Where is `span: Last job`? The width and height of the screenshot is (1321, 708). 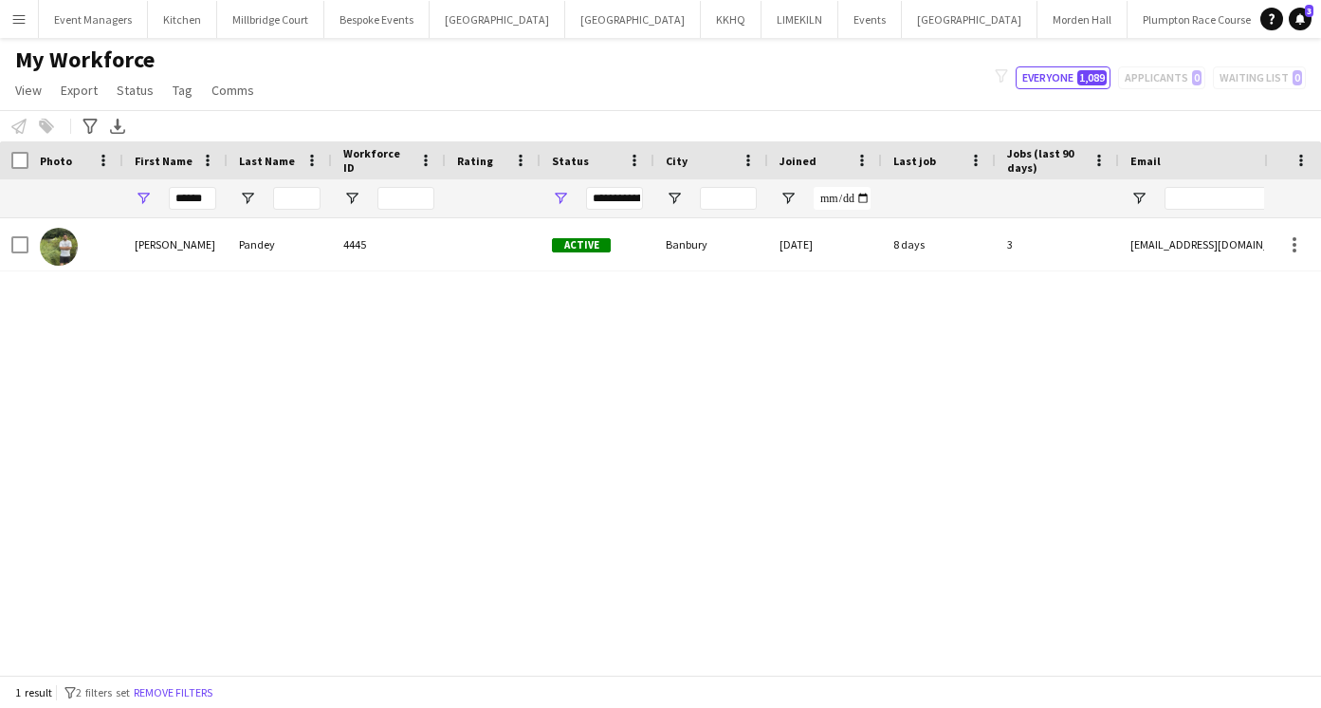
span: Last job is located at coordinates (914, 160).